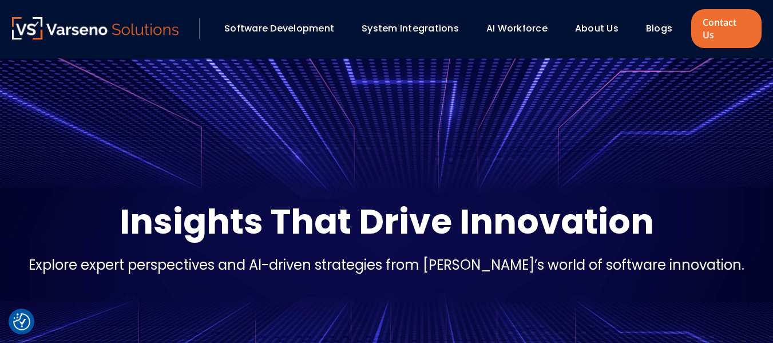  Describe the element at coordinates (597, 28) in the screenshot. I see `a: About Us` at that location.